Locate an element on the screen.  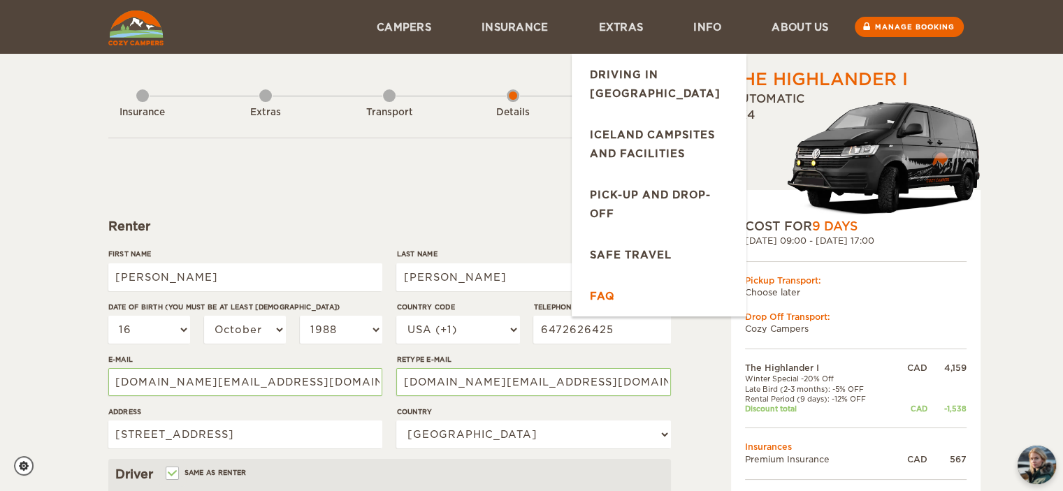
label: Same as renter is located at coordinates (207, 472).